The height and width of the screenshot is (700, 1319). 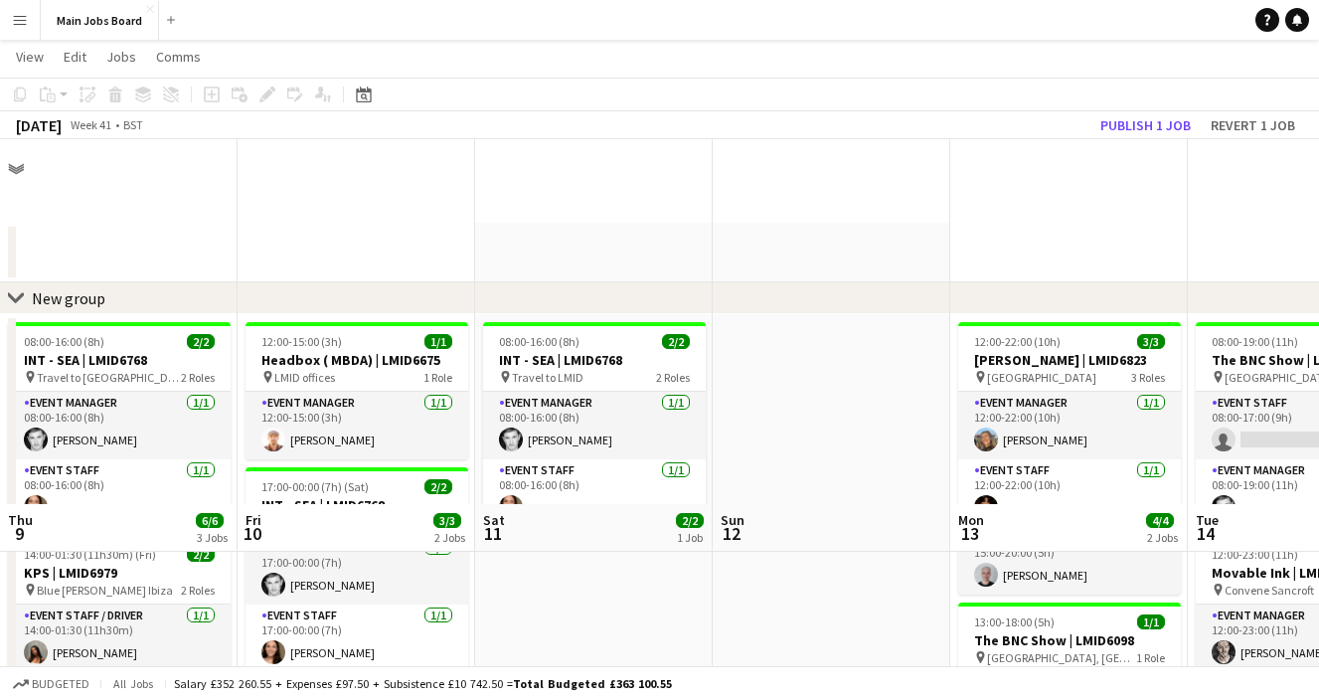 What do you see at coordinates (592, 683) in the screenshot?
I see `span: Total Budgeted £363 100.55` at bounding box center [592, 683].